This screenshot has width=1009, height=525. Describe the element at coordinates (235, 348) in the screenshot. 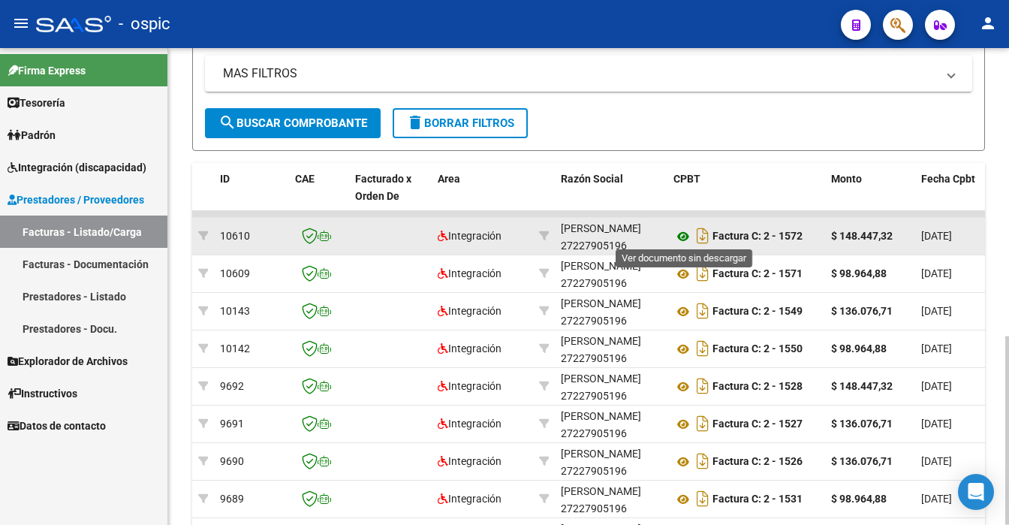

I see `span: 10142` at that location.